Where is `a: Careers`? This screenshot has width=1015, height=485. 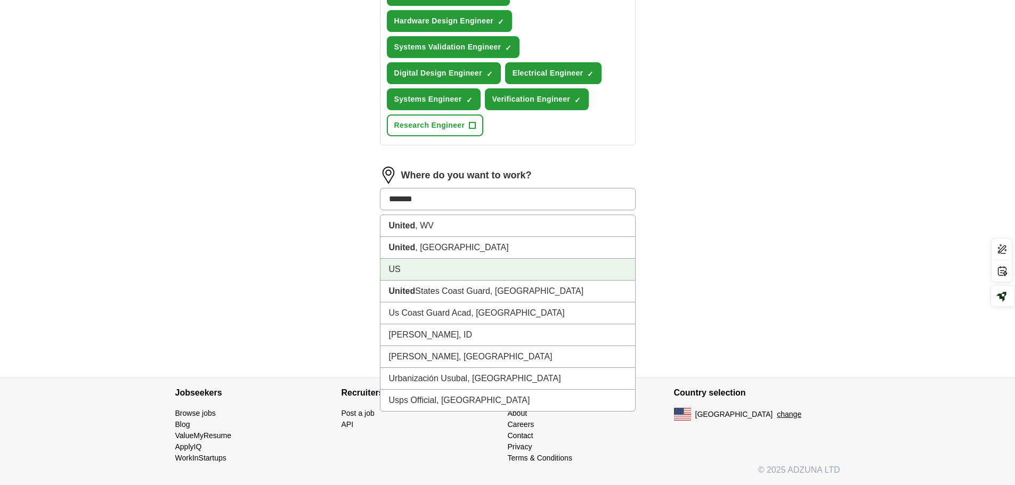
a: Careers is located at coordinates (521, 425).